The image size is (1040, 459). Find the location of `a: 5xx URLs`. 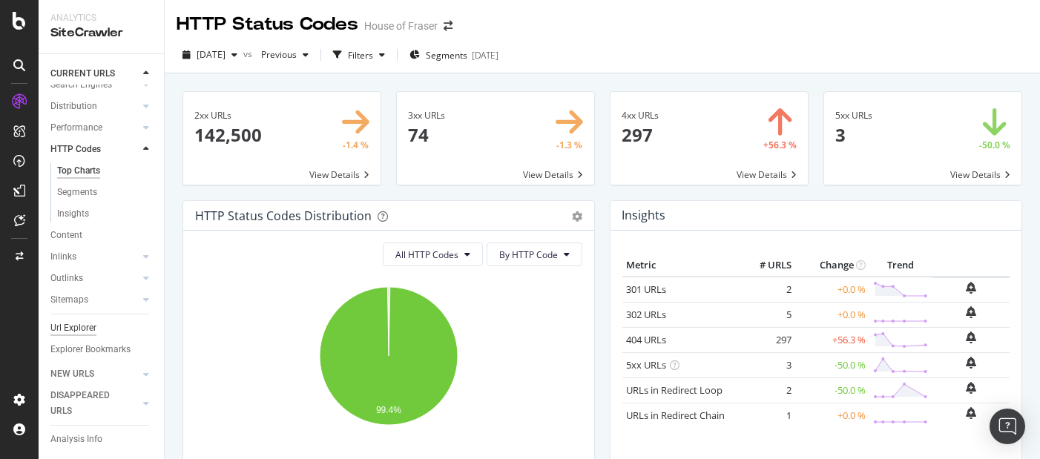

a: 5xx URLs is located at coordinates (646, 365).